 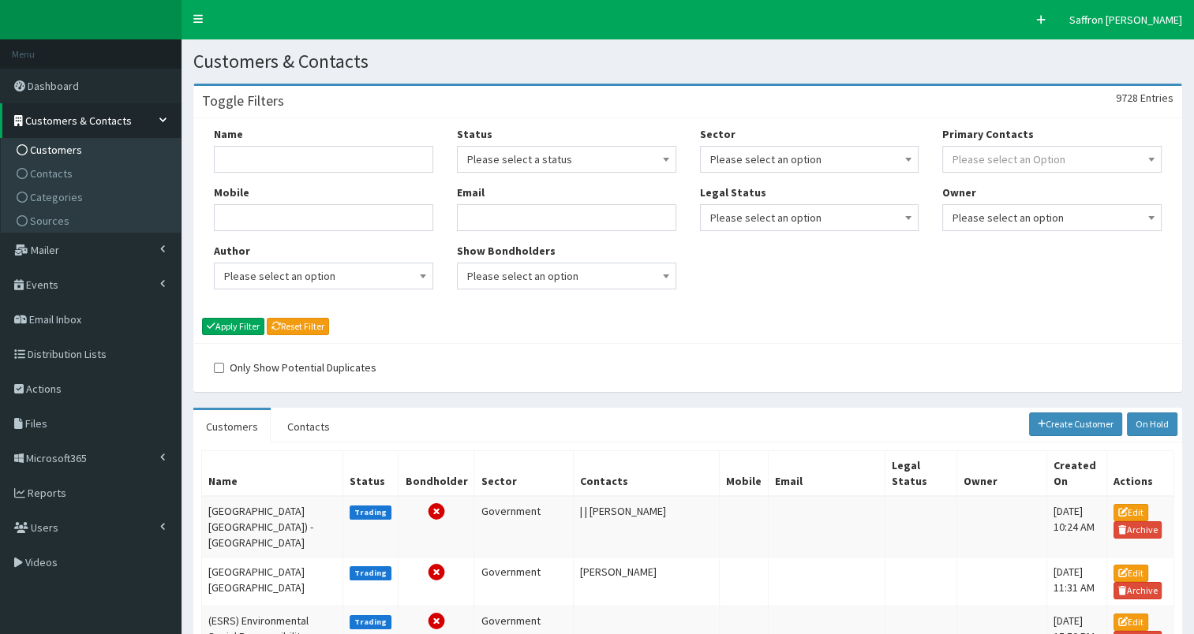 I want to click on th: Status, so click(x=370, y=473).